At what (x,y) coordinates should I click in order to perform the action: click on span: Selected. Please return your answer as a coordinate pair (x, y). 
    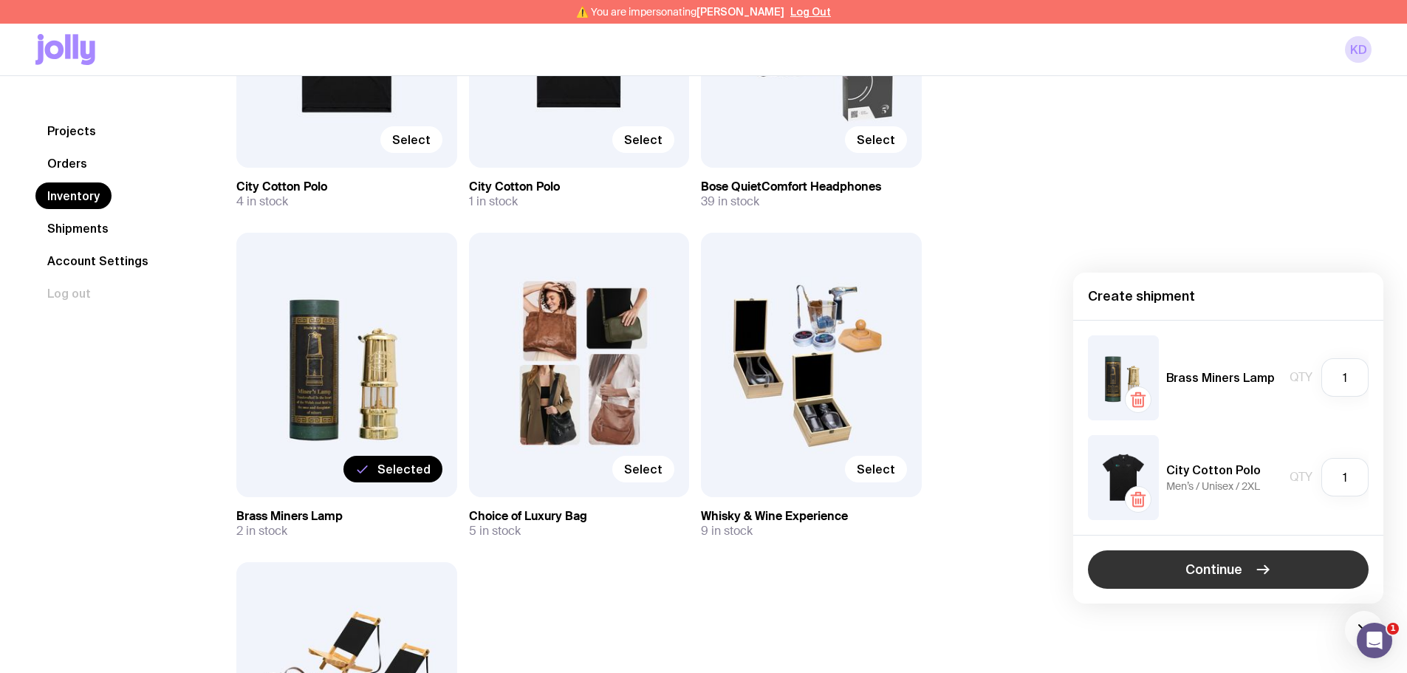
    Looking at the image, I should click on (404, 469).